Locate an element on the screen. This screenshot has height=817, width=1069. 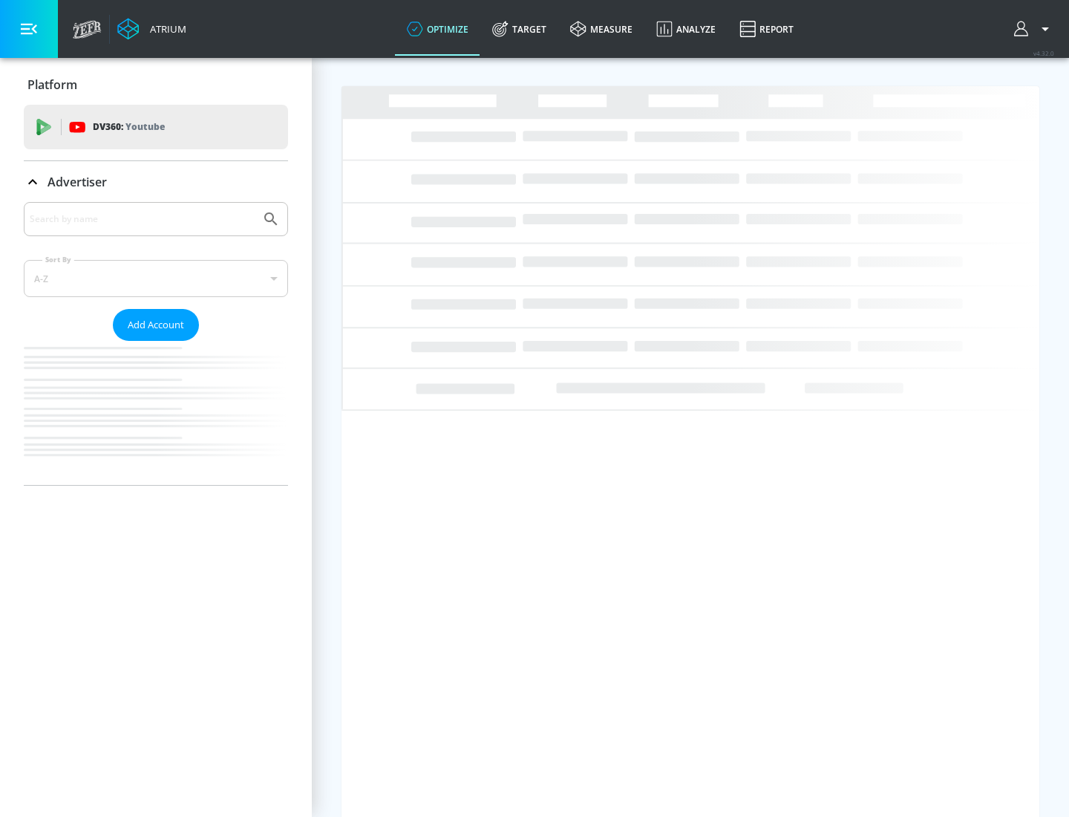
nav: list of Advertiser is located at coordinates (156, 413).